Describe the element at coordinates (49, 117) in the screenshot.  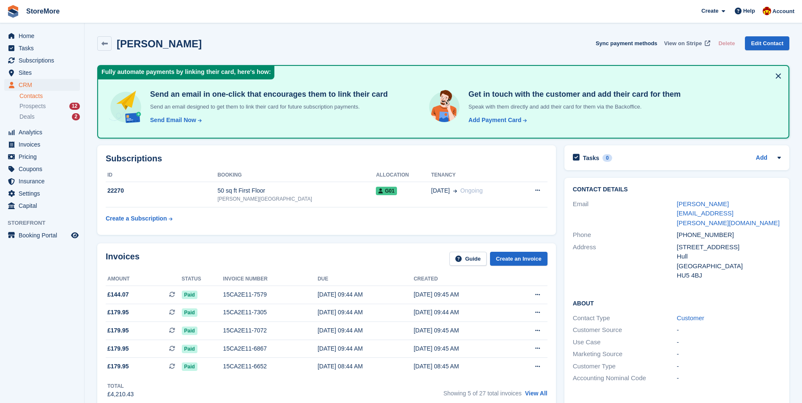
I see `a: Deals 2` at that location.